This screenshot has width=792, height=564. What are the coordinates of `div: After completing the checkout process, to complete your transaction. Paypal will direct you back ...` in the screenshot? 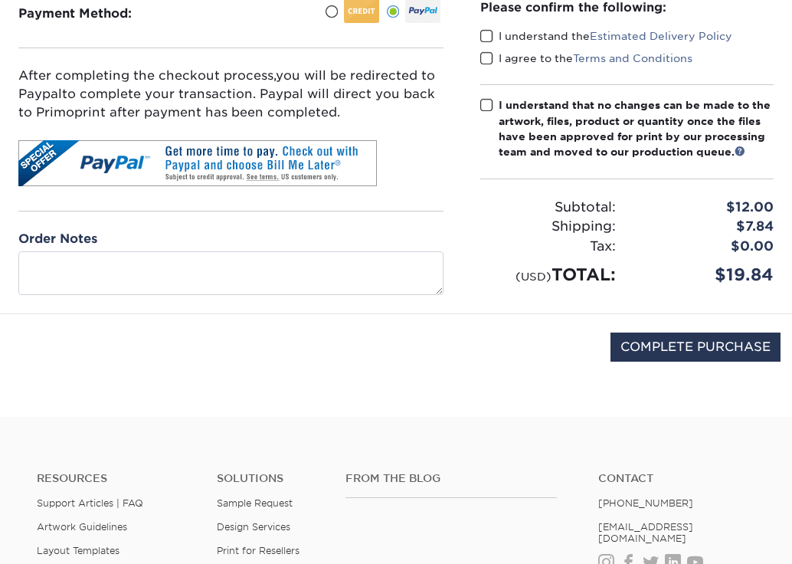 It's located at (231, 94).